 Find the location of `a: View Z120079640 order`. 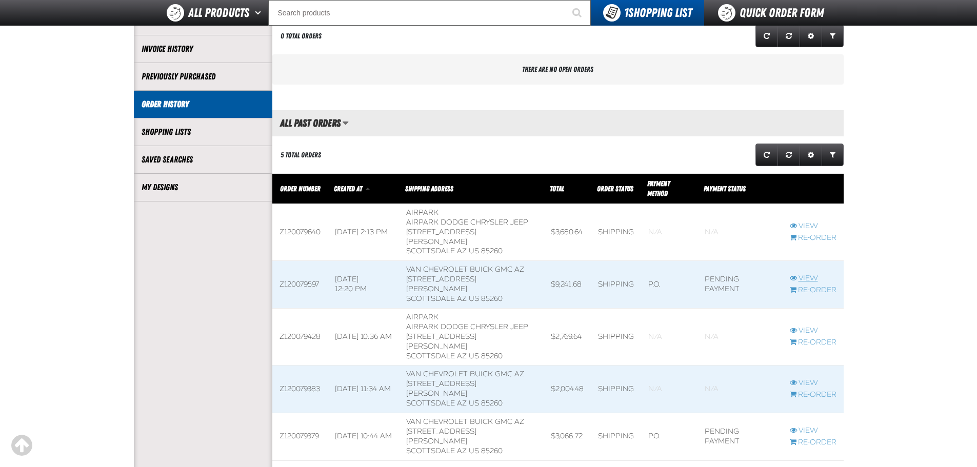

a: View Z120079640 order is located at coordinates (813, 226).